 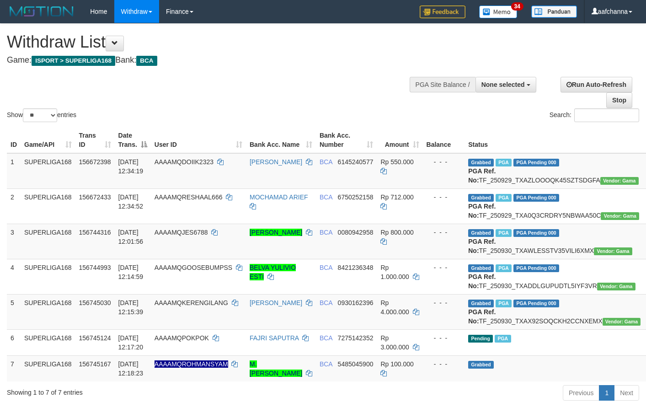 I want to click on span: Copy 7275142352 to clipboard, so click(x=356, y=338).